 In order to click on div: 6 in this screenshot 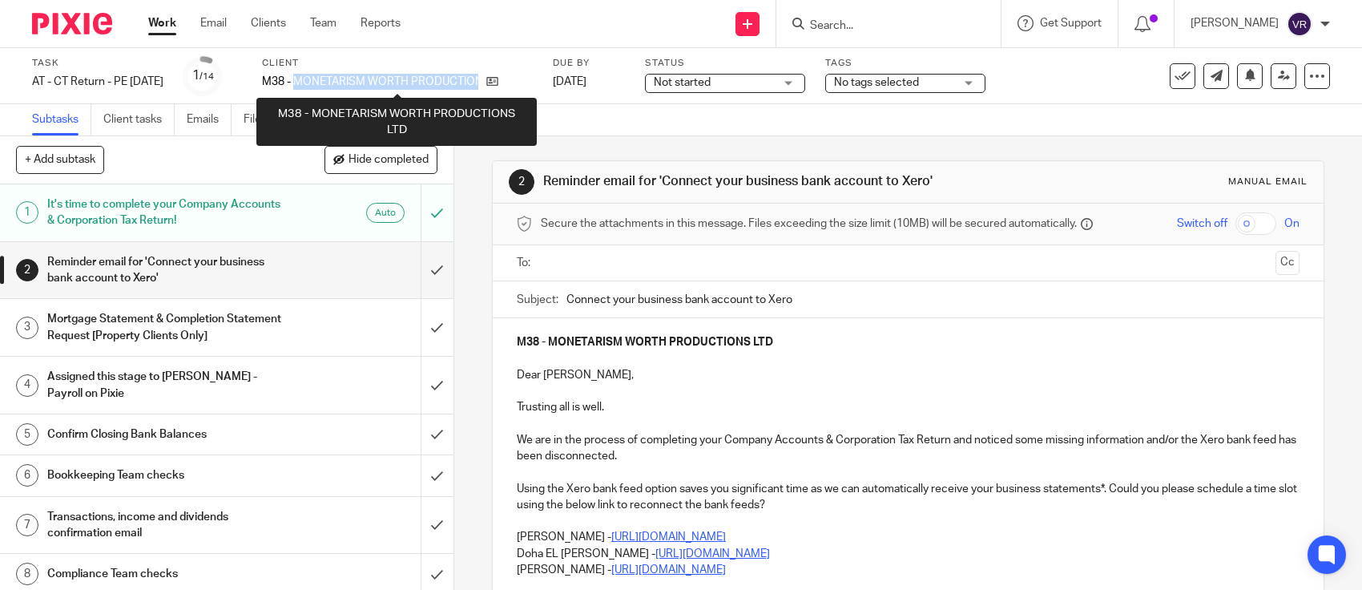, I will do `click(27, 475)`.